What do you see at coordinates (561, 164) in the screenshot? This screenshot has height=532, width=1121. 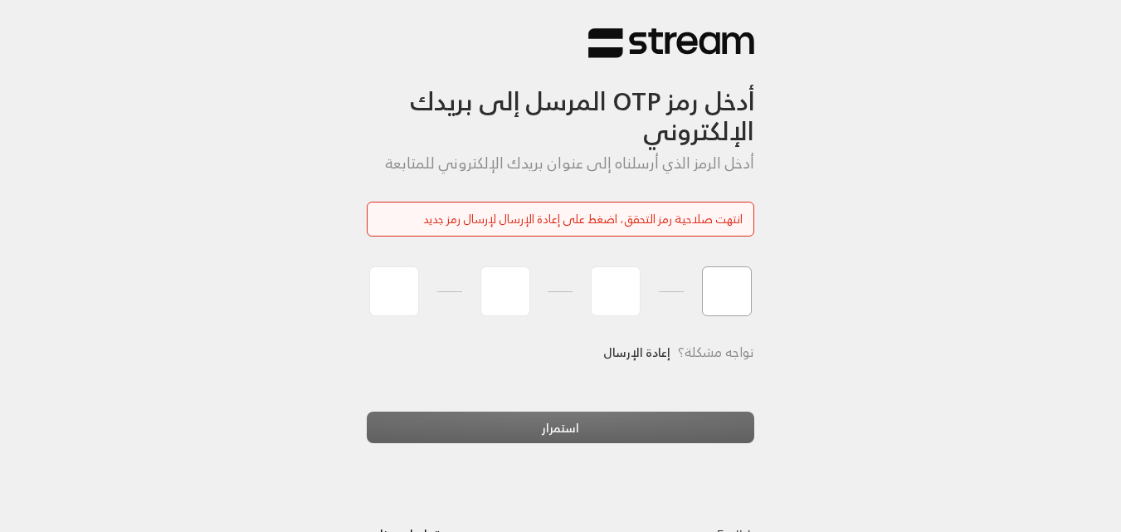 I see `h5: أدخل الرمز الذي أرسلناه إلى عنوان بريدك الإلكتروني للمتابعة` at bounding box center [561, 164].